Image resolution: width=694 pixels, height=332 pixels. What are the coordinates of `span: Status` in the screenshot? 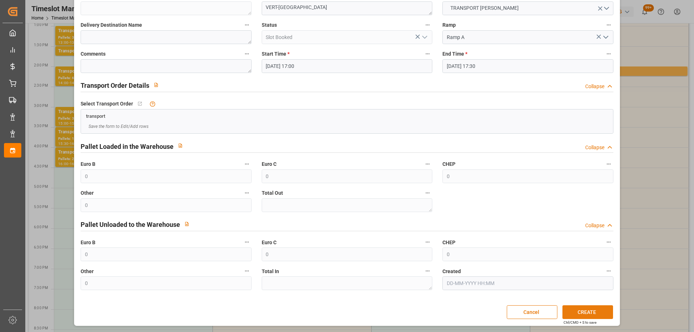 It's located at (269, 25).